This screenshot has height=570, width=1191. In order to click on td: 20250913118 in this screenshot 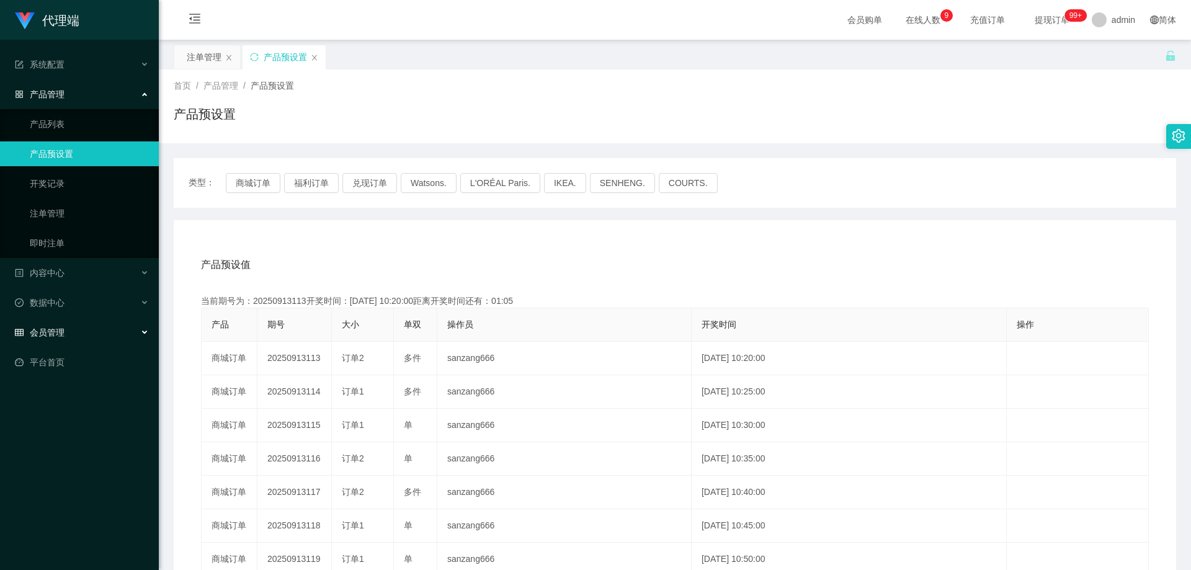, I will do `click(295, 526)`.